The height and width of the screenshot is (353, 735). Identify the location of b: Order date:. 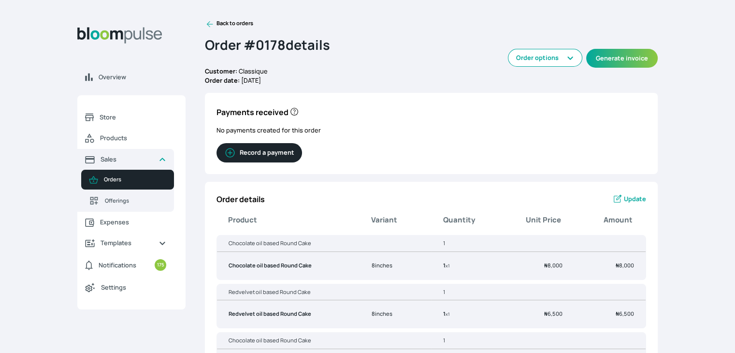
(222, 80).